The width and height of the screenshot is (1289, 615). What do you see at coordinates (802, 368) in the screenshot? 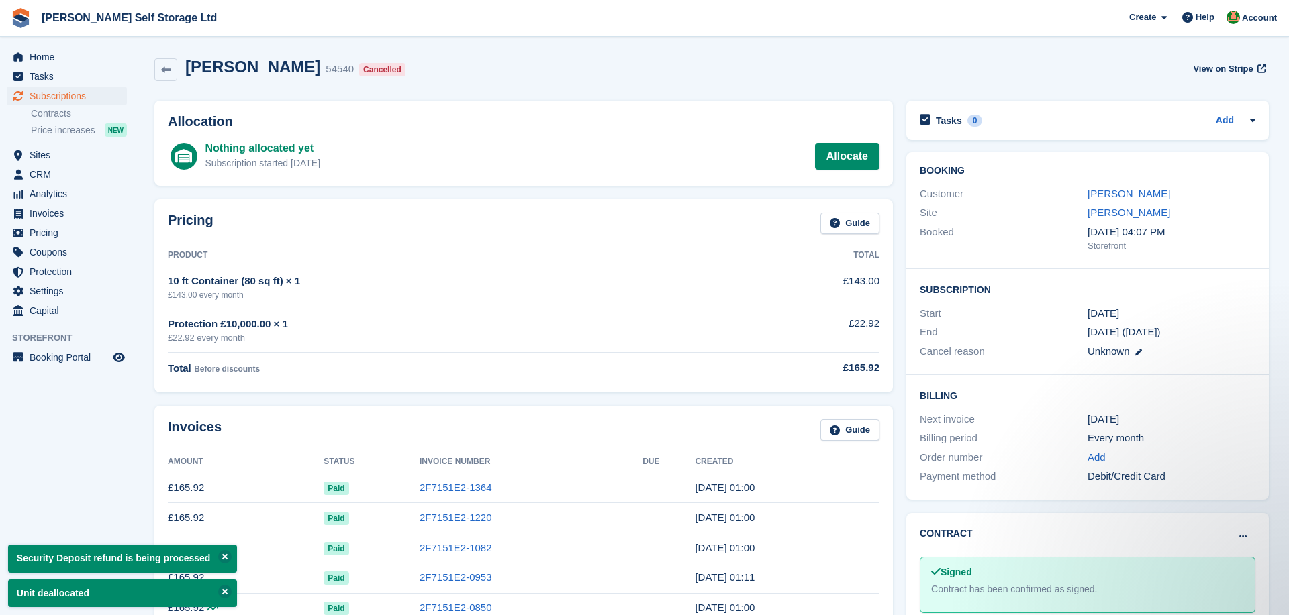
I see `div: £165.92` at bounding box center [802, 368].